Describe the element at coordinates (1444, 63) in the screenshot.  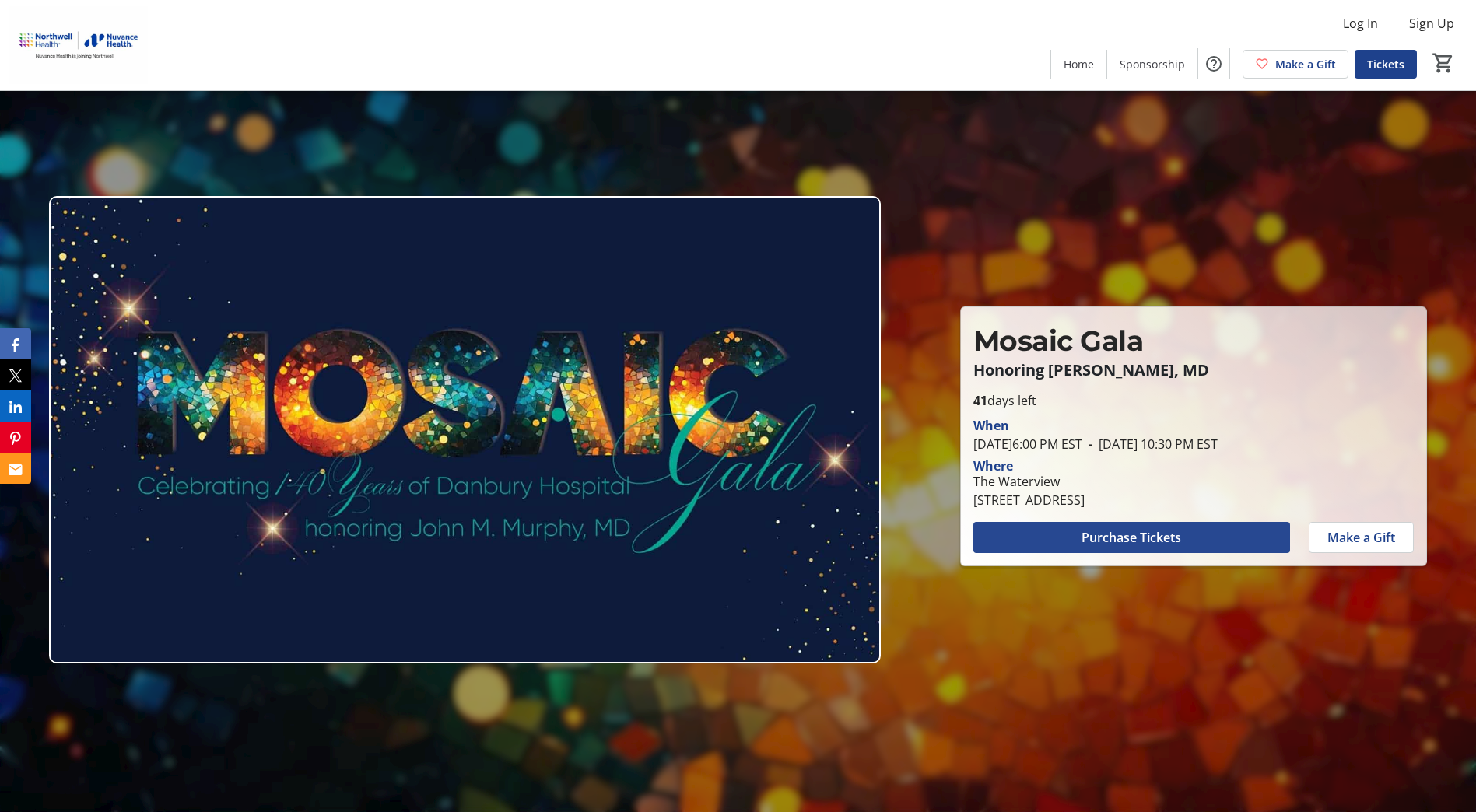
I see `button: Cart` at that location.